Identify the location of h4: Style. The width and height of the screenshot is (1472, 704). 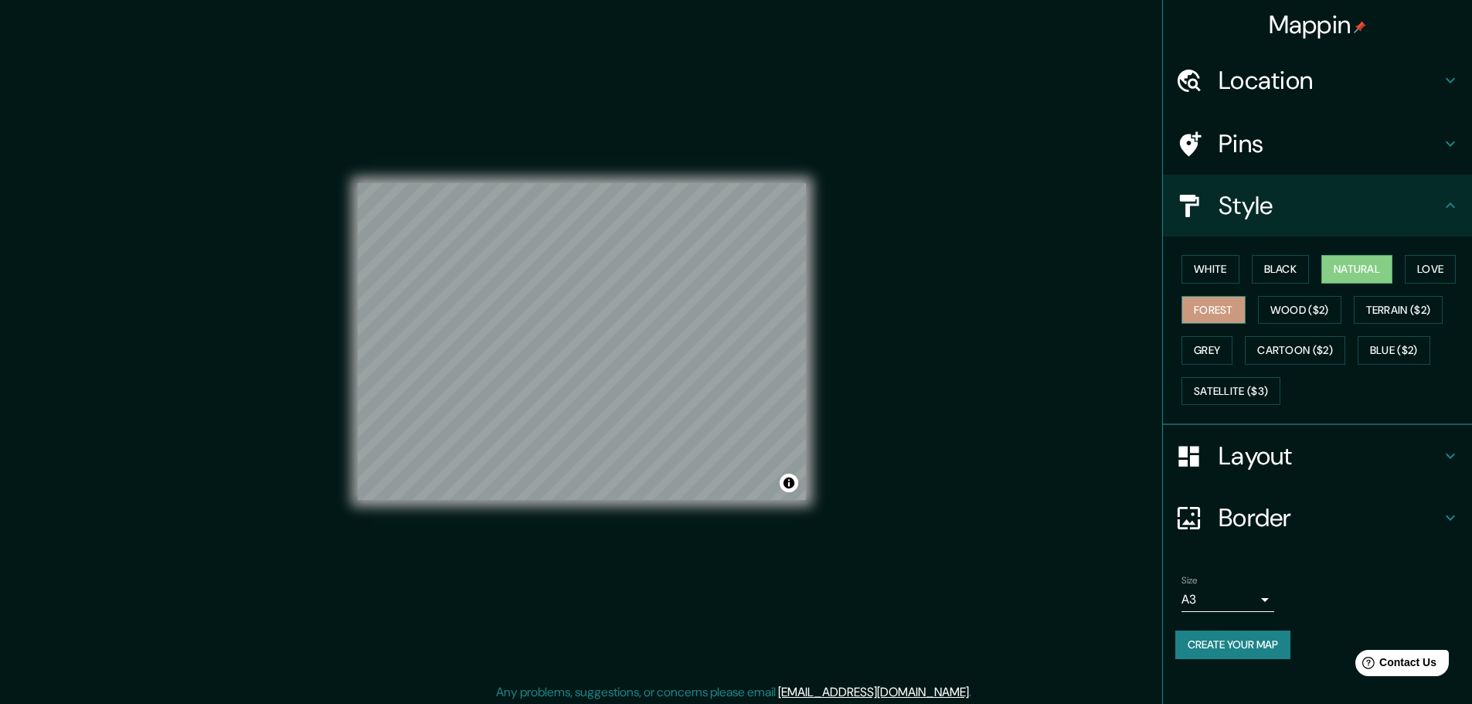
(1330, 206).